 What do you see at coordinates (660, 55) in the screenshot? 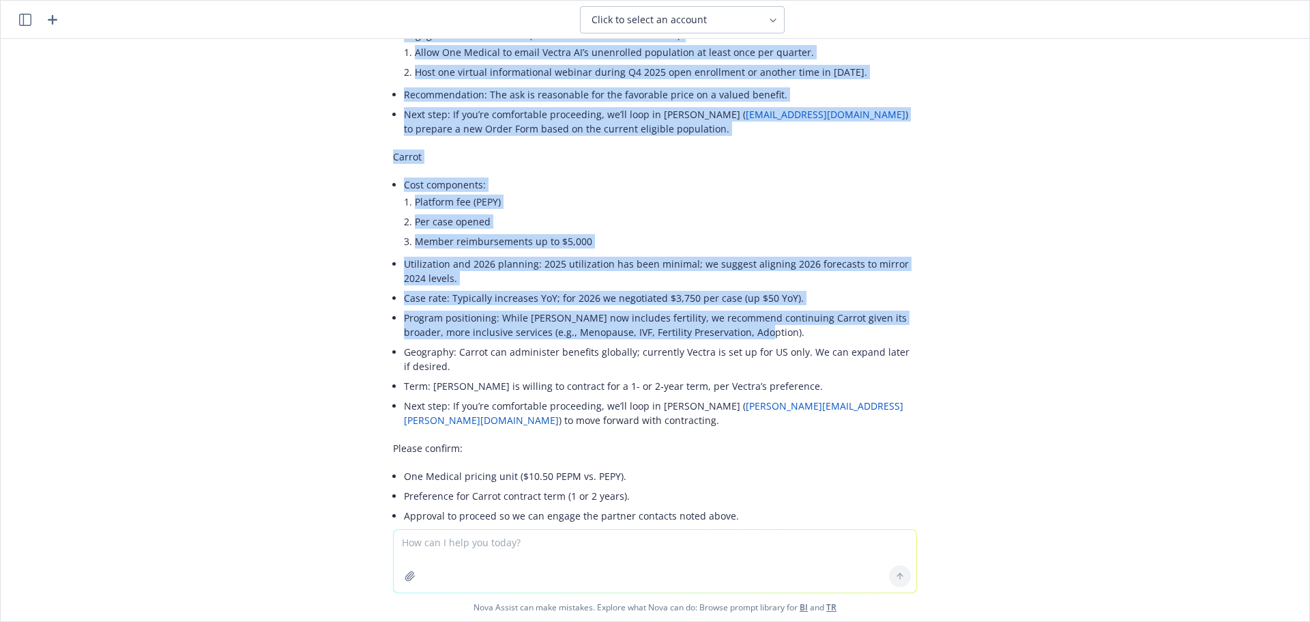
I see `li: Engagement commitments (to maintain the discounted rate):` at bounding box center [660, 55].